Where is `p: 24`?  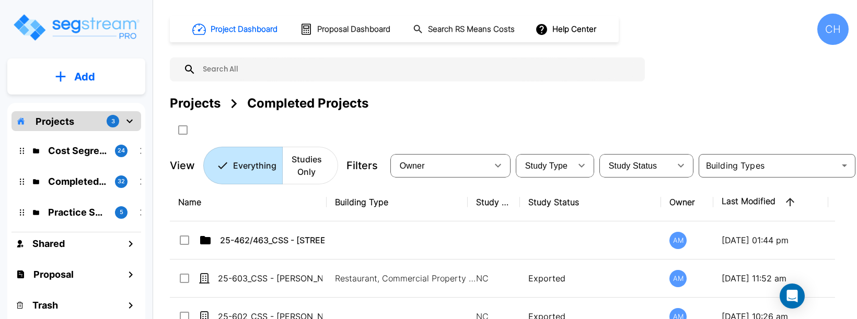 p: 24 is located at coordinates (121, 151).